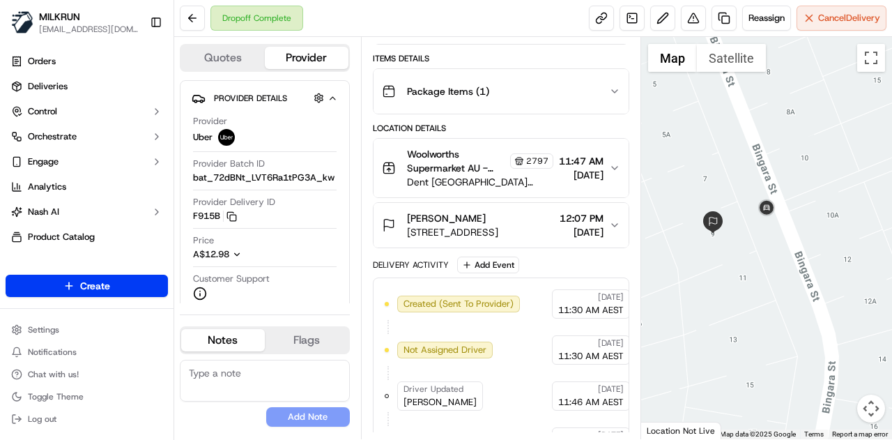  What do you see at coordinates (848, 18) in the screenshot?
I see `span: Cancel Delivery` at bounding box center [848, 18].